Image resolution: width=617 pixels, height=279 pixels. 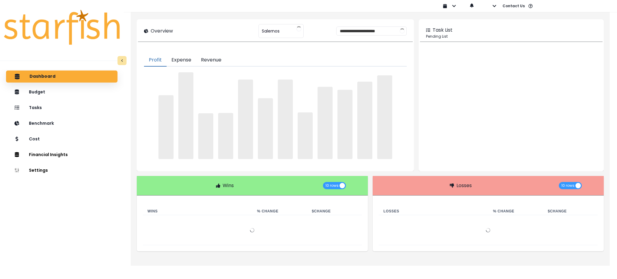 What do you see at coordinates (62, 155) in the screenshot?
I see `button: Financial Insights` at bounding box center [62, 155].